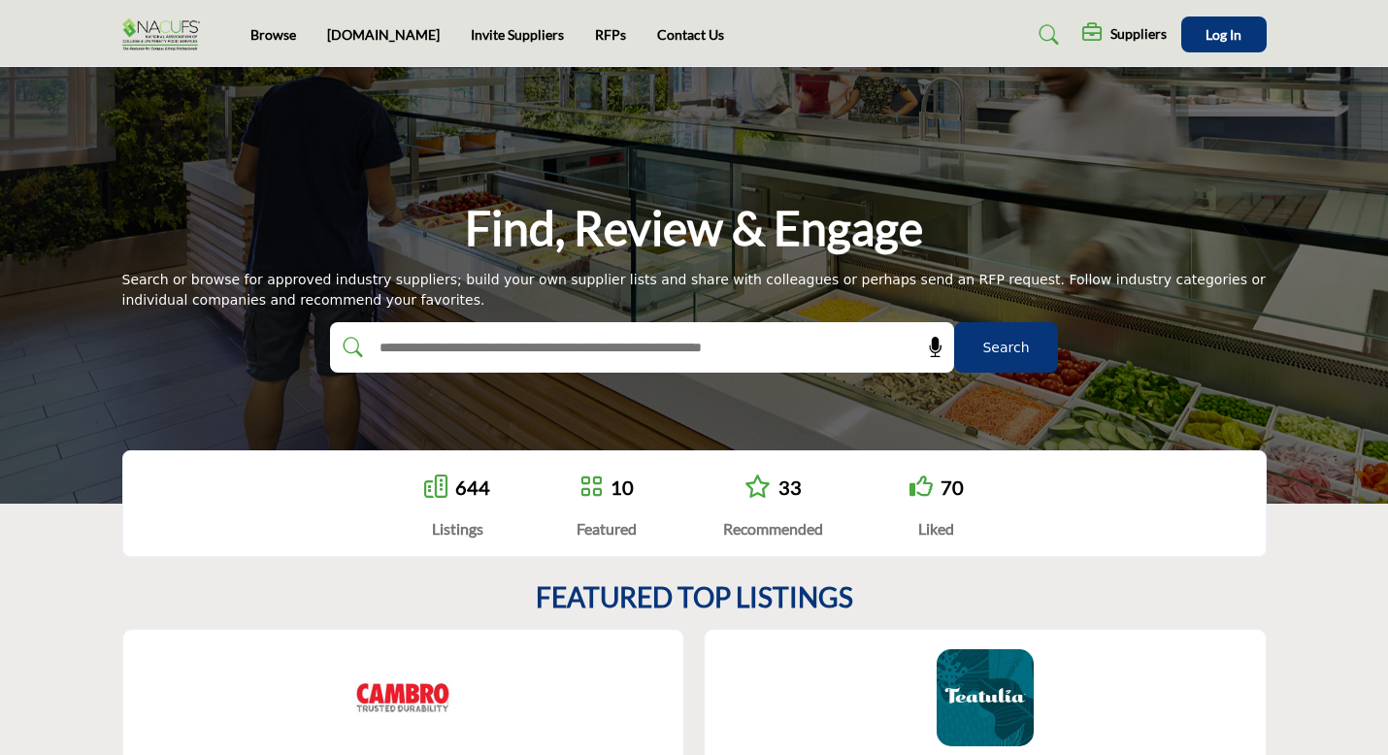  I want to click on h2: FEATURED TOP LISTINGS, so click(694, 598).